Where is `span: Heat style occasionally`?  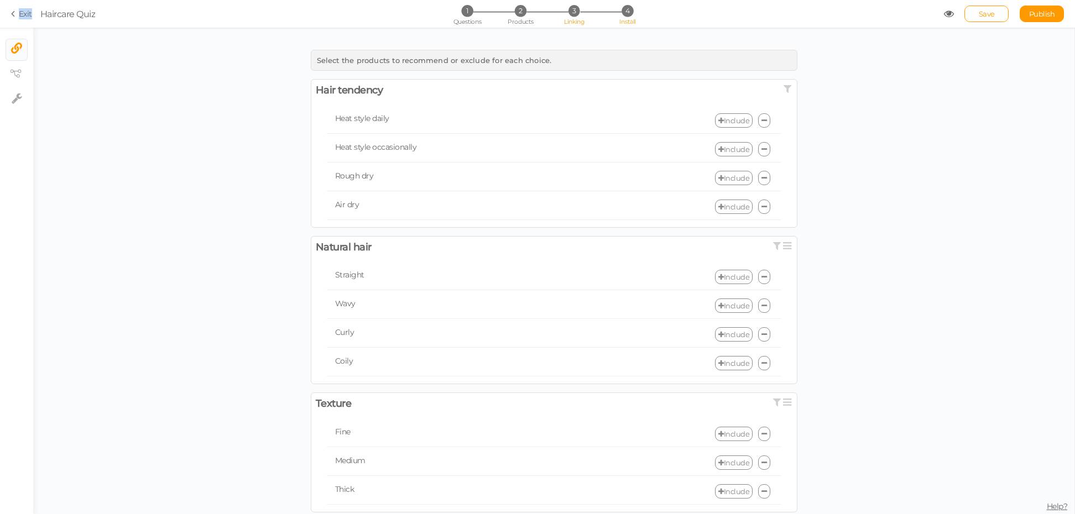 span: Heat style occasionally is located at coordinates (376, 147).